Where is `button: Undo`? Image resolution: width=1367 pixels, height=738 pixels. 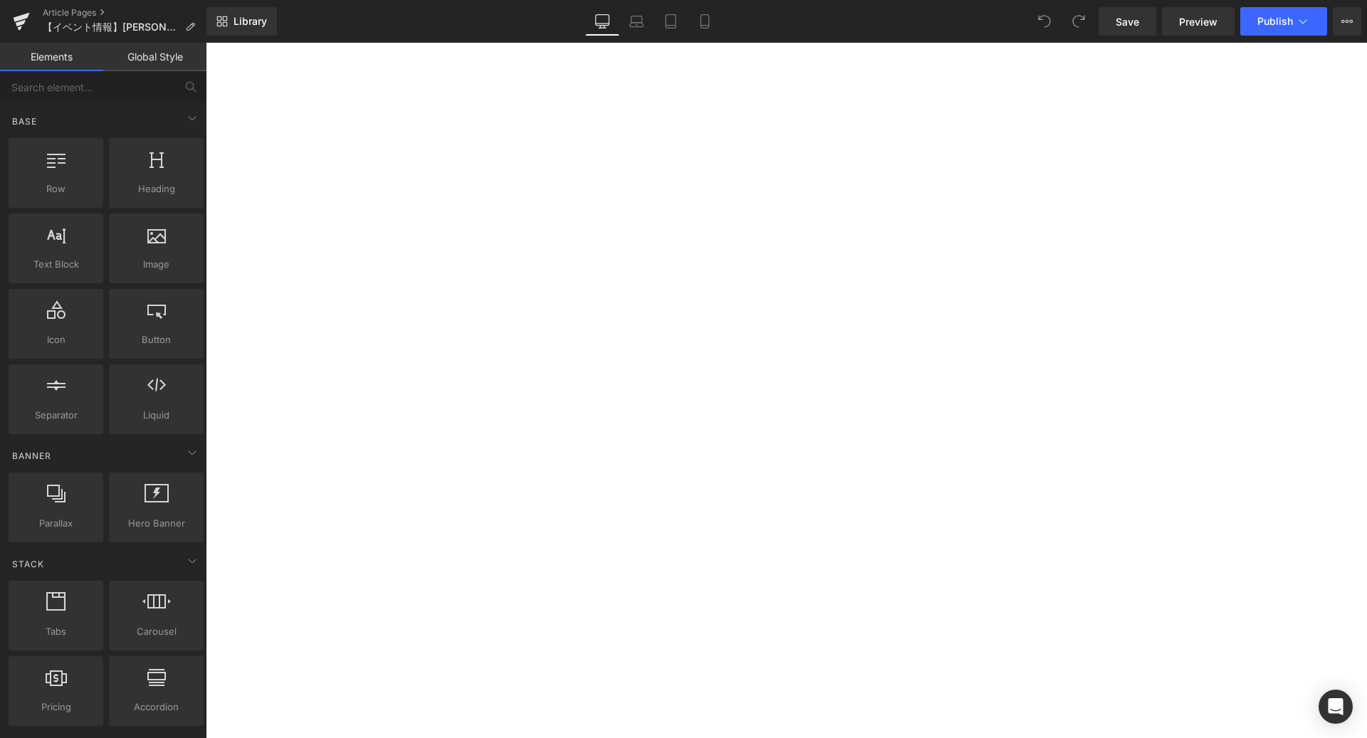
button: Undo is located at coordinates (1045, 21).